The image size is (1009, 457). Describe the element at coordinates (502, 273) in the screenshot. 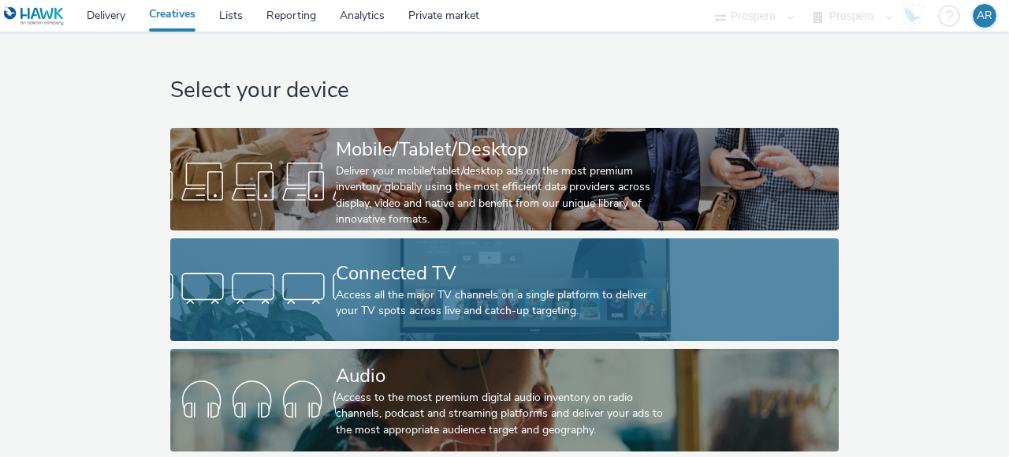

I see `div: Connected TV` at that location.